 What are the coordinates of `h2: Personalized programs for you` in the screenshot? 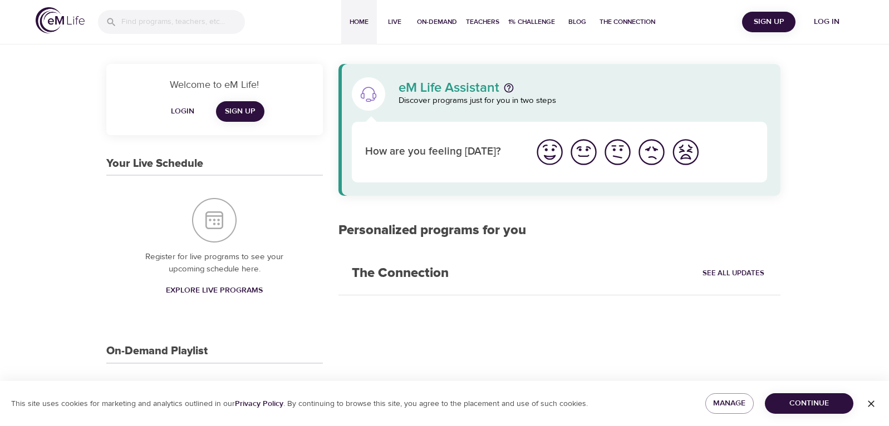 It's located at (559, 230).